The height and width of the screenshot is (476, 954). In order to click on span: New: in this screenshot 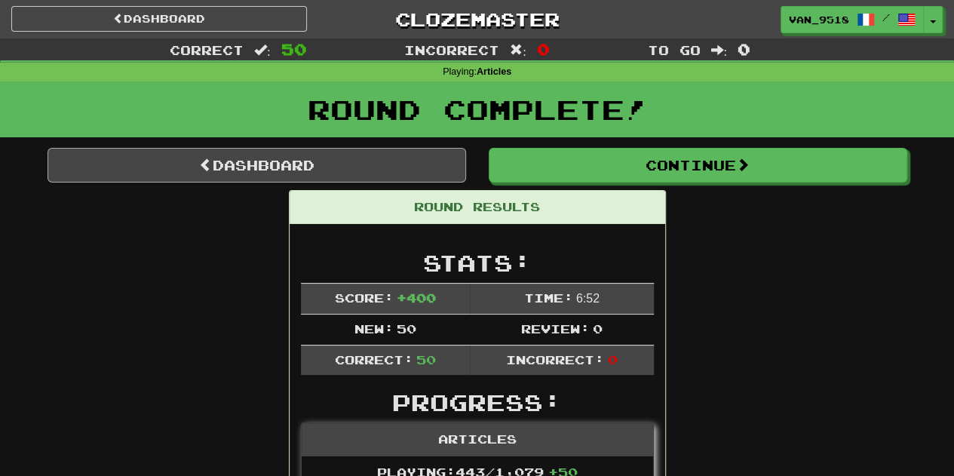, I will do `click(373, 328)`.